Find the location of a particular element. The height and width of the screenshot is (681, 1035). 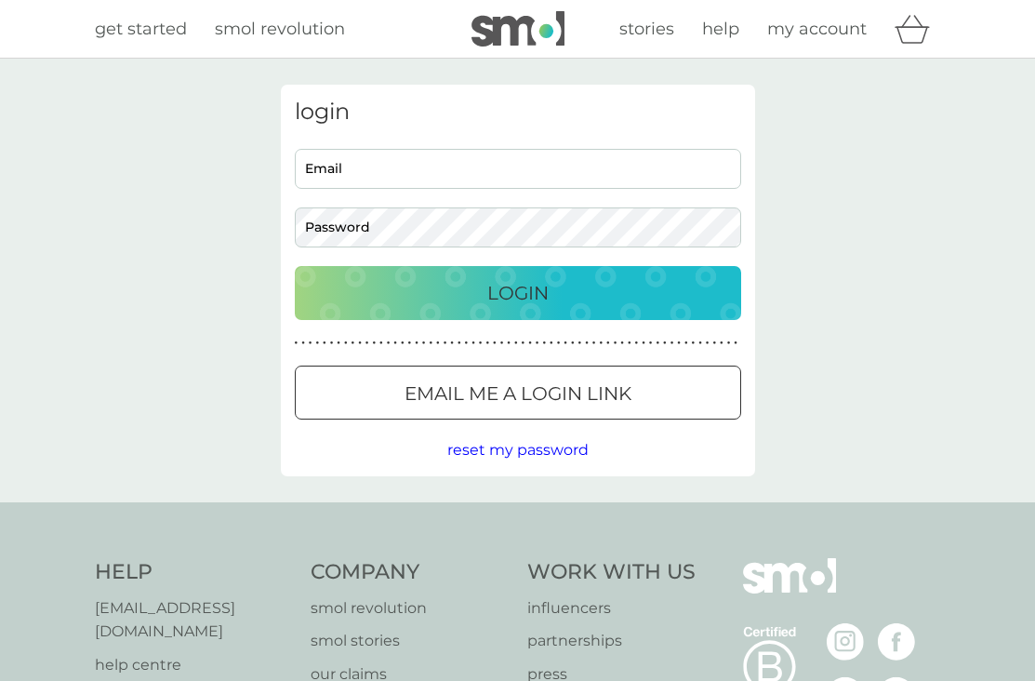

img: visit the smol Facebook page is located at coordinates (896, 641).